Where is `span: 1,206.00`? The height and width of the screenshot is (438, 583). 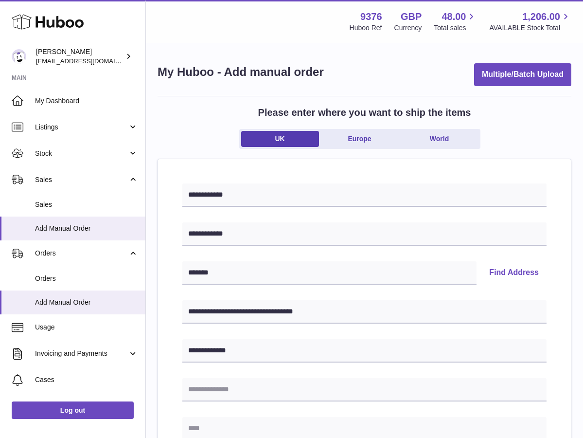 span: 1,206.00 is located at coordinates (542, 17).